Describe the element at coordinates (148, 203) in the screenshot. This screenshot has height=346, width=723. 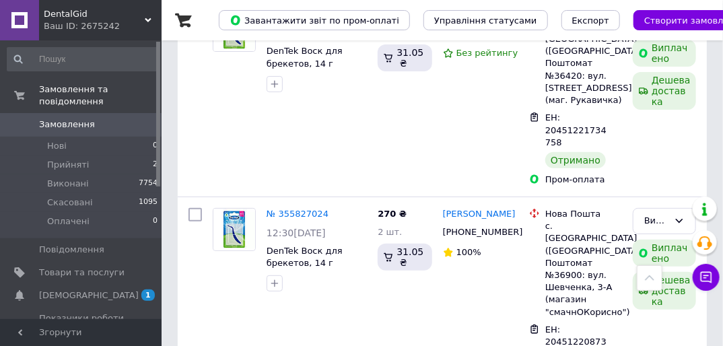
I see `span: 1095` at that location.